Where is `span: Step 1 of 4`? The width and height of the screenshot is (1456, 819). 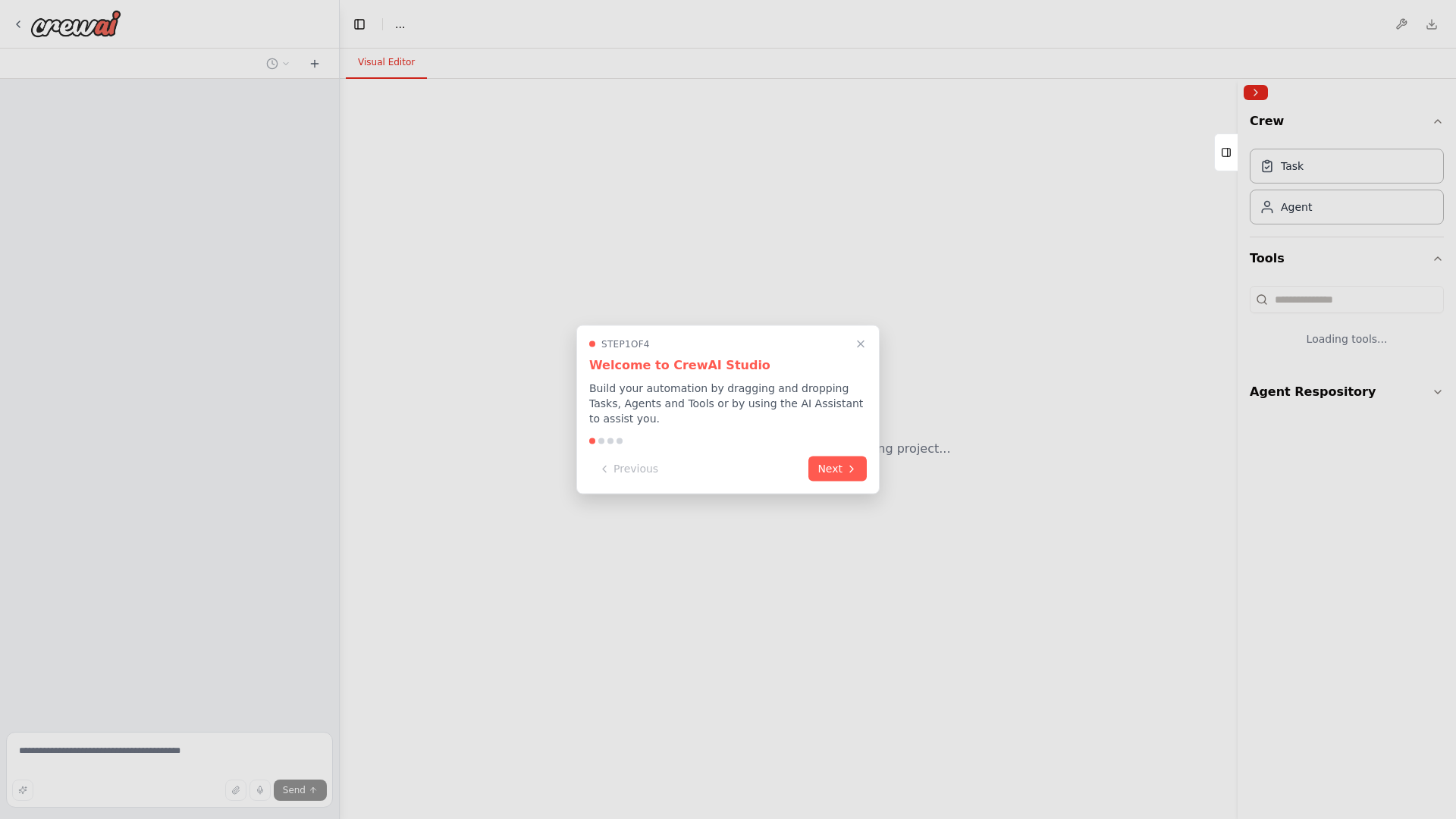
span: Step 1 of 4 is located at coordinates (625, 344).